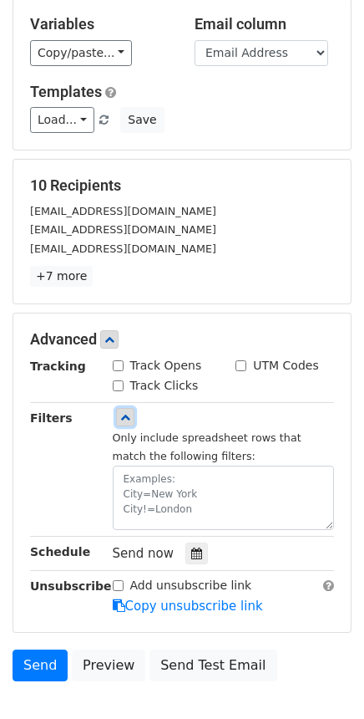 The height and width of the screenshot is (719, 364). Describe the element at coordinates (142, 119) in the screenshot. I see `button: Save` at that location.